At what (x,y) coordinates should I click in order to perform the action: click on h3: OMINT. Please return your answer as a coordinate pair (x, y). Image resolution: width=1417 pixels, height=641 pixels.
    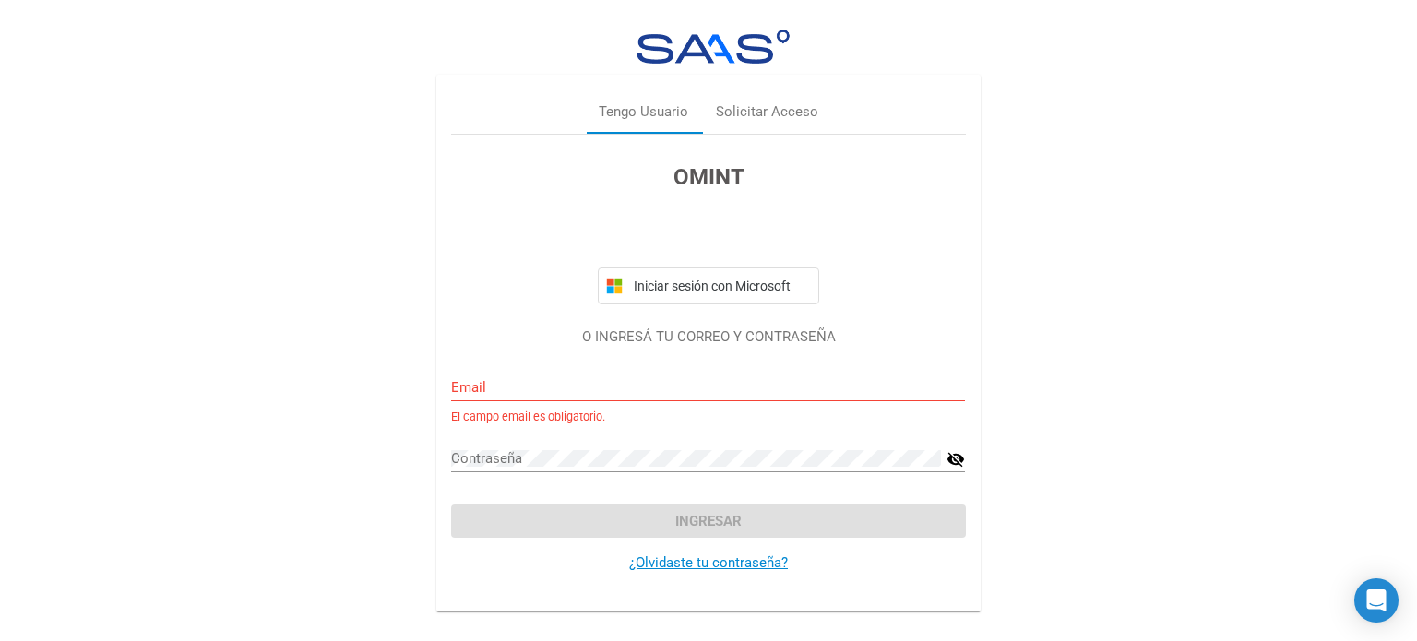
    Looking at the image, I should click on (708, 177).